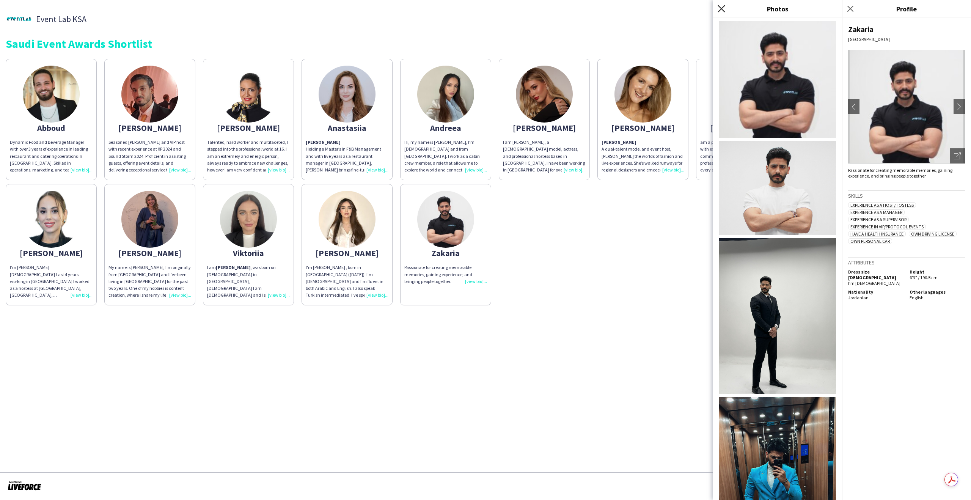  I want to click on img: thumb-85986b4a-8f50-466f-a43c-0380fde86aba.jpg, so click(19, 19).